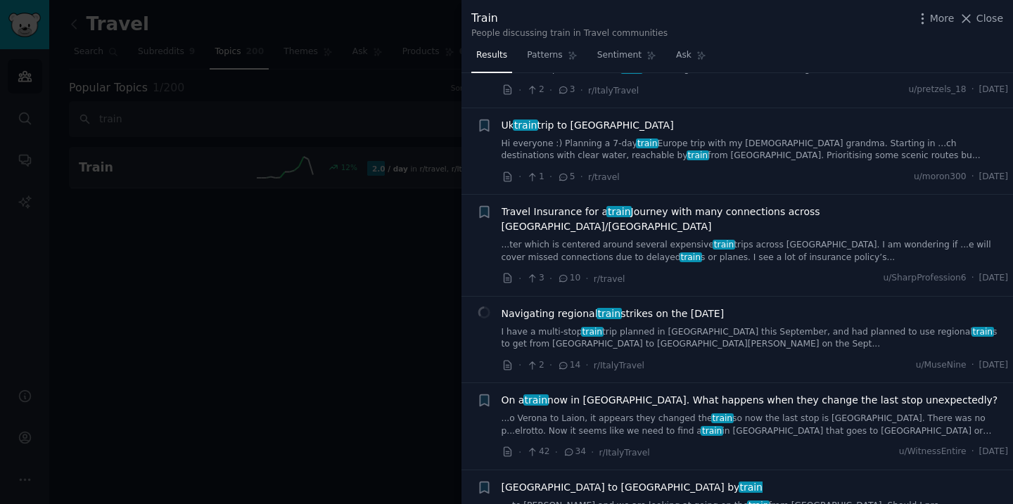 This screenshot has width=1013, height=504. What do you see at coordinates (935, 18) in the screenshot?
I see `button: More` at bounding box center [935, 18].